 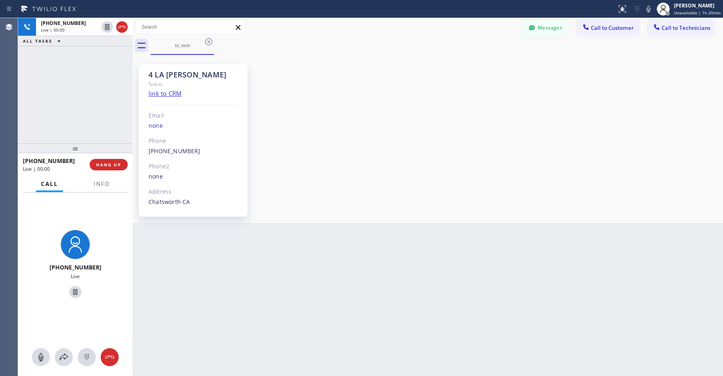 What do you see at coordinates (50, 184) in the screenshot?
I see `button: Call` at bounding box center [50, 184].